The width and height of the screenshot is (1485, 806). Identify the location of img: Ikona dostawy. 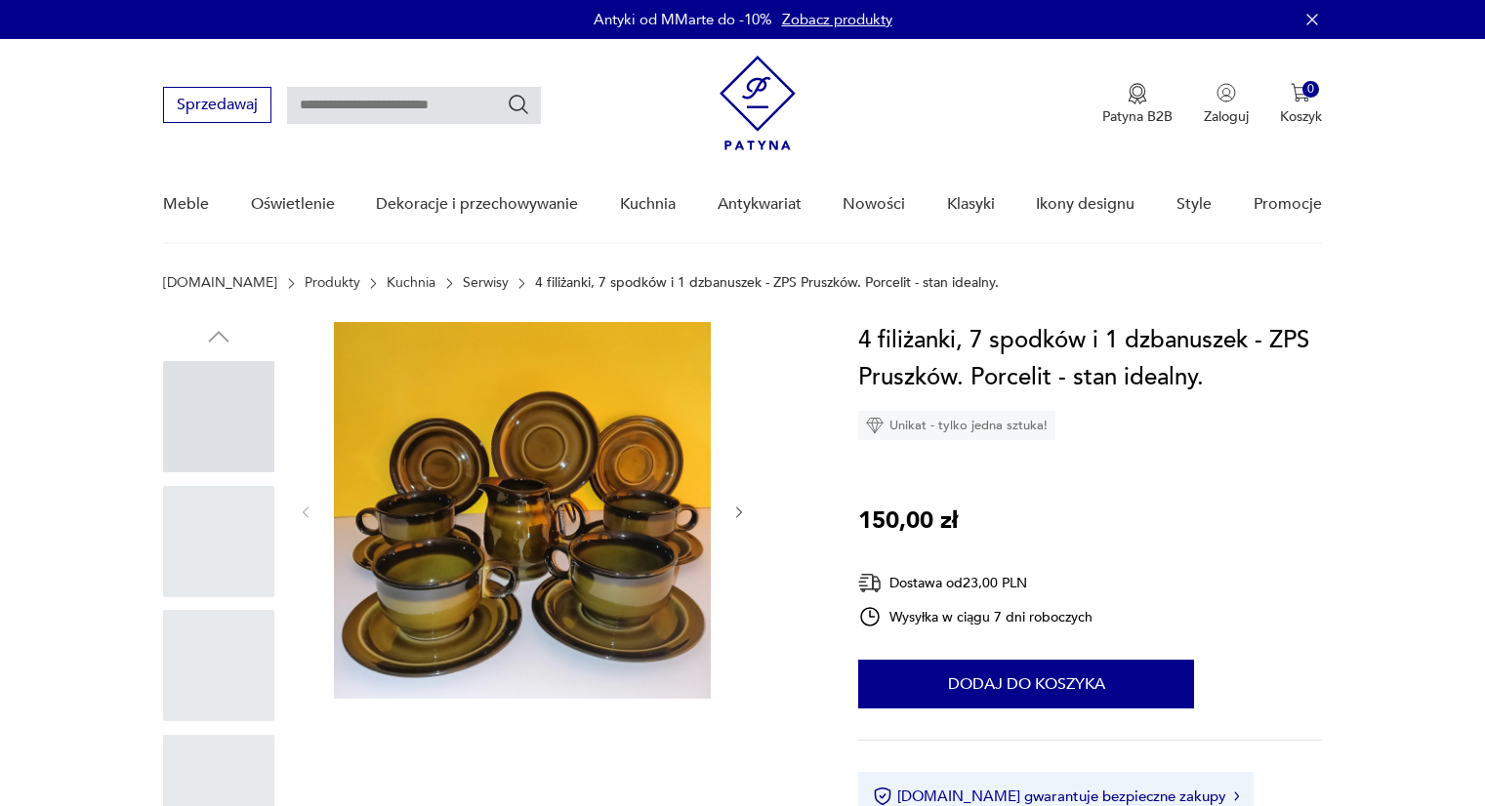
(870, 583).